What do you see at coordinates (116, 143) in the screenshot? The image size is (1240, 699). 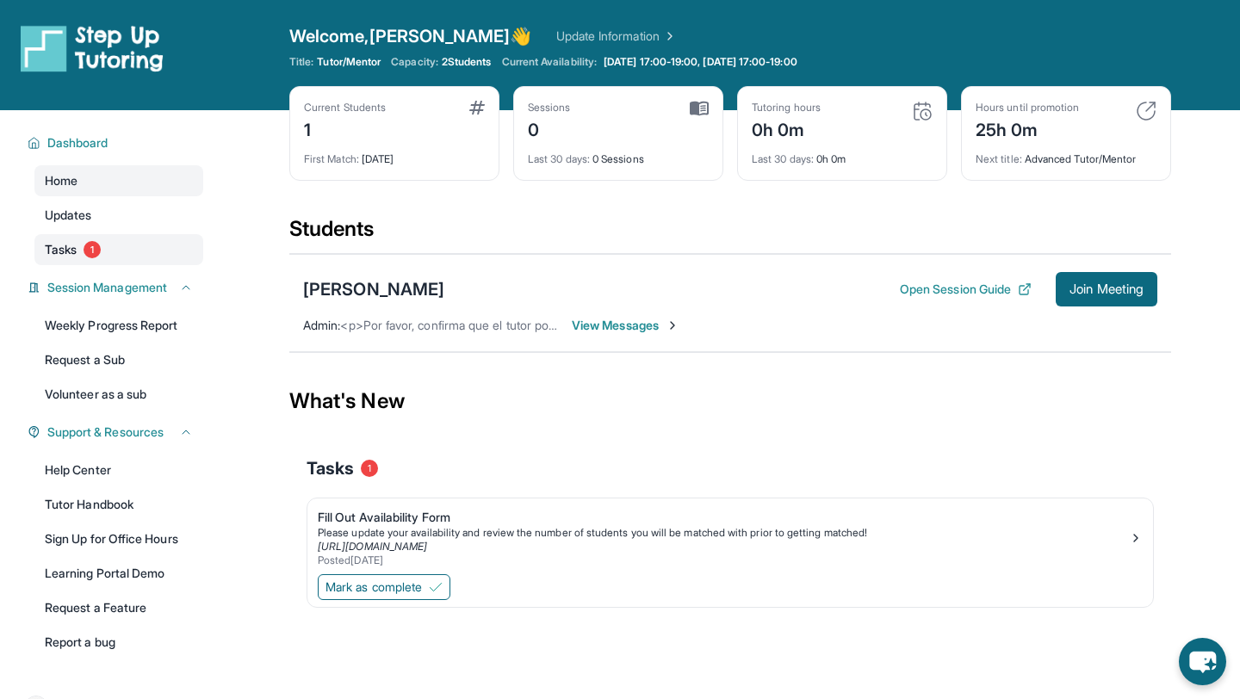 I see `button: Dashboard` at bounding box center [116, 143].